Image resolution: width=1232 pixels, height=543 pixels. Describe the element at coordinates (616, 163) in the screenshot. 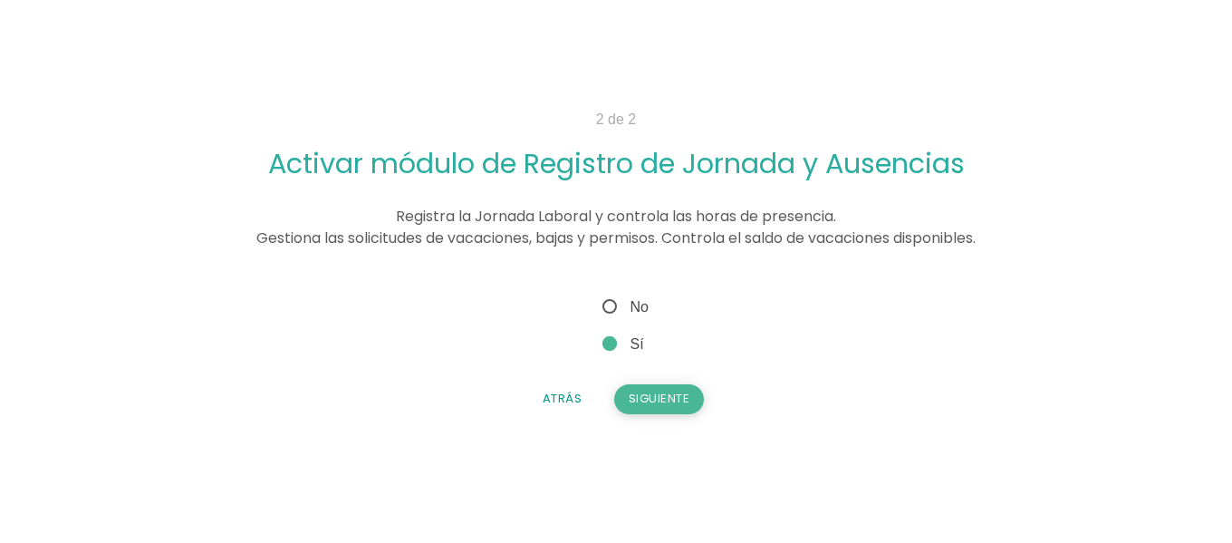

I see `h2: Activar módulo de Registro de Jornada y Ausencias` at that location.